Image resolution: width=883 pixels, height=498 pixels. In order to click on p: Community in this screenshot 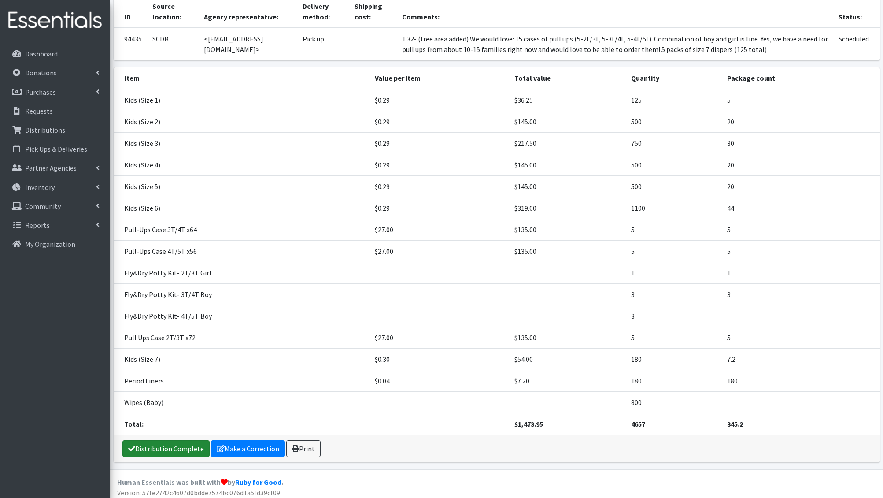, I will do `click(43, 206)`.